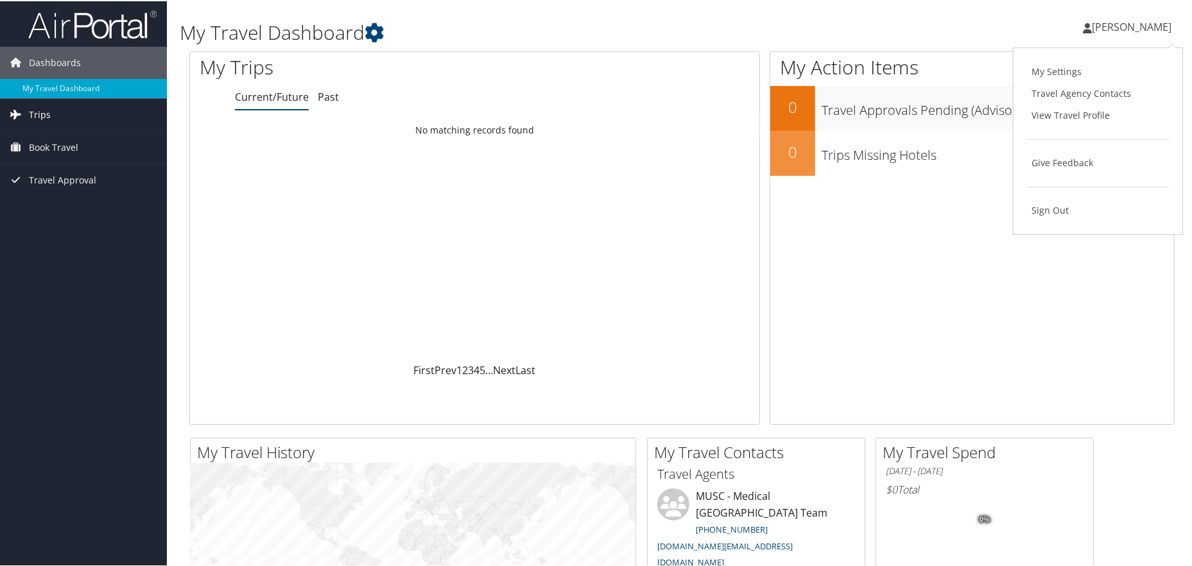 Image resolution: width=1192 pixels, height=566 pixels. I want to click on span: Travel Approval, so click(62, 179).